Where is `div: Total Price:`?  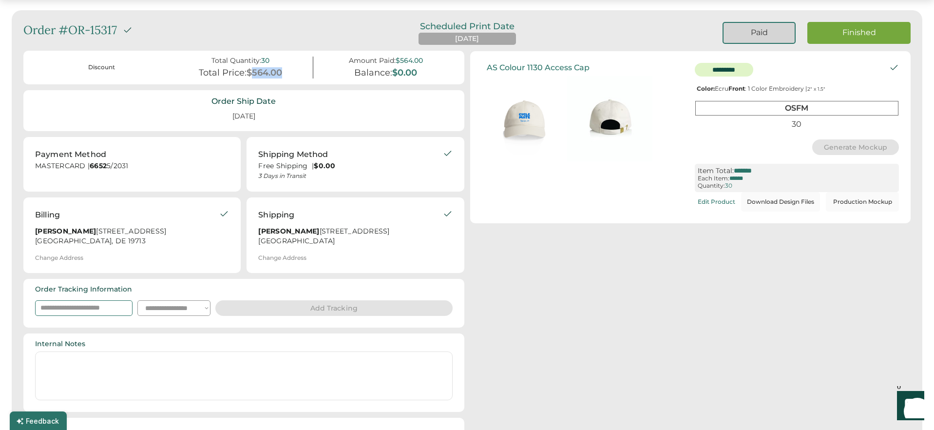
div: Total Price: is located at coordinates (223, 73).